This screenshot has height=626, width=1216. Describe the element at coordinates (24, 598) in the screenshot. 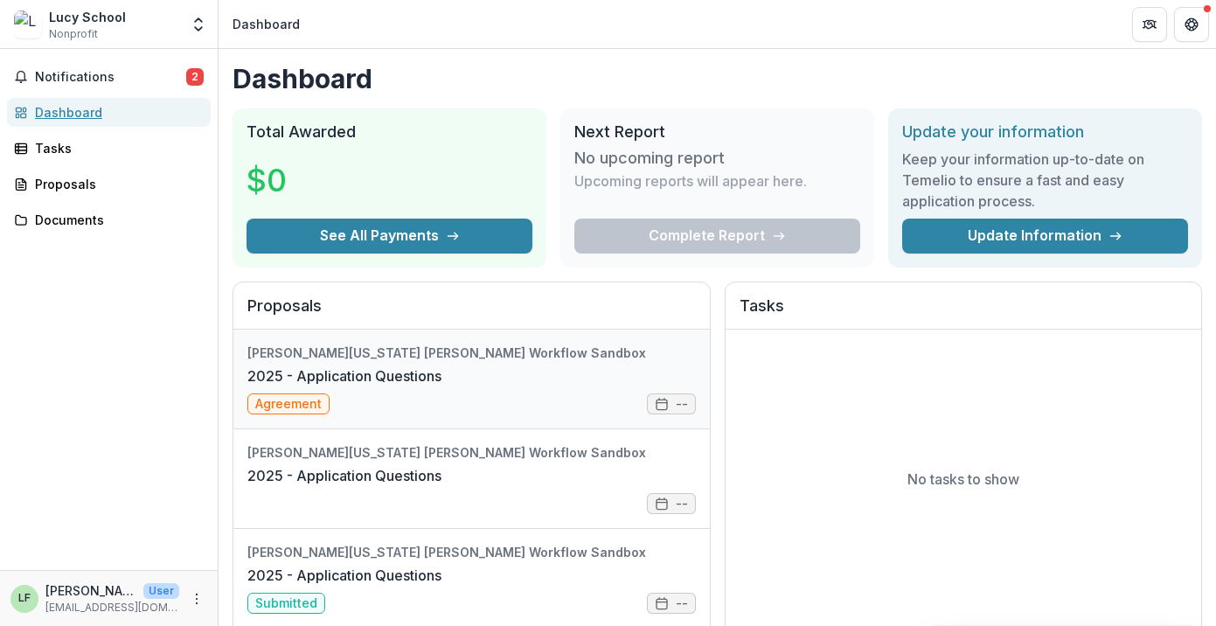

I see `div: Lucy Fey` at that location.